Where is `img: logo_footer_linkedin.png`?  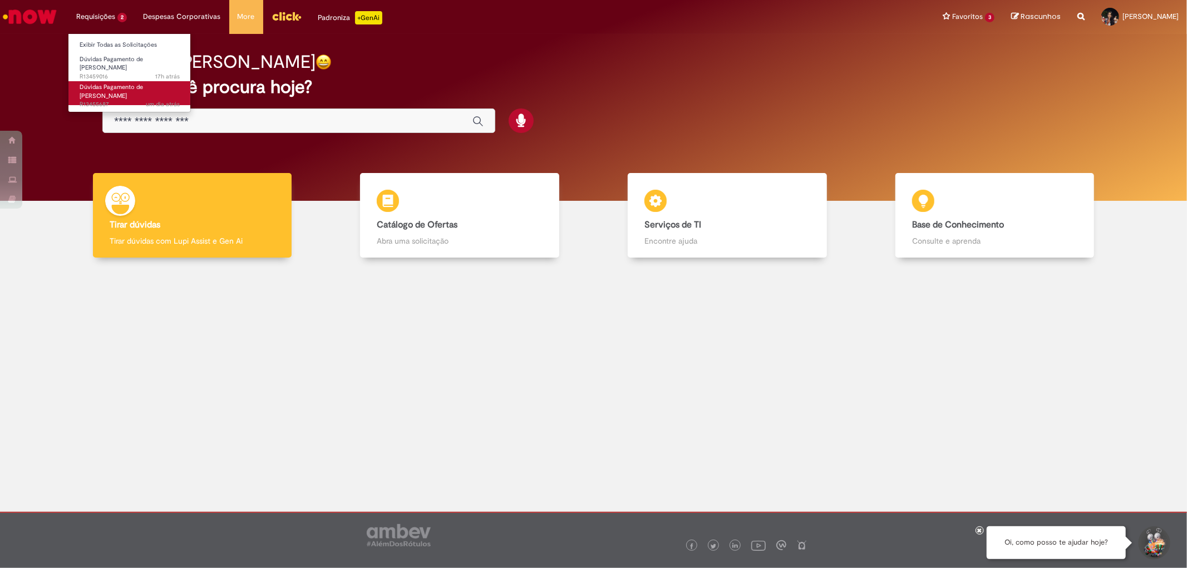 img: logo_footer_linkedin.png is located at coordinates (735, 546).